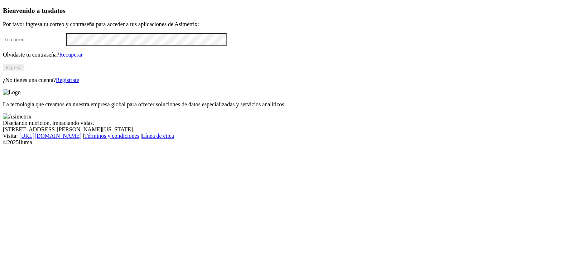 The width and height of the screenshot is (573, 262). What do you see at coordinates (286, 11) in the screenshot?
I see `h3: Bienvenido a tus` at bounding box center [286, 11].